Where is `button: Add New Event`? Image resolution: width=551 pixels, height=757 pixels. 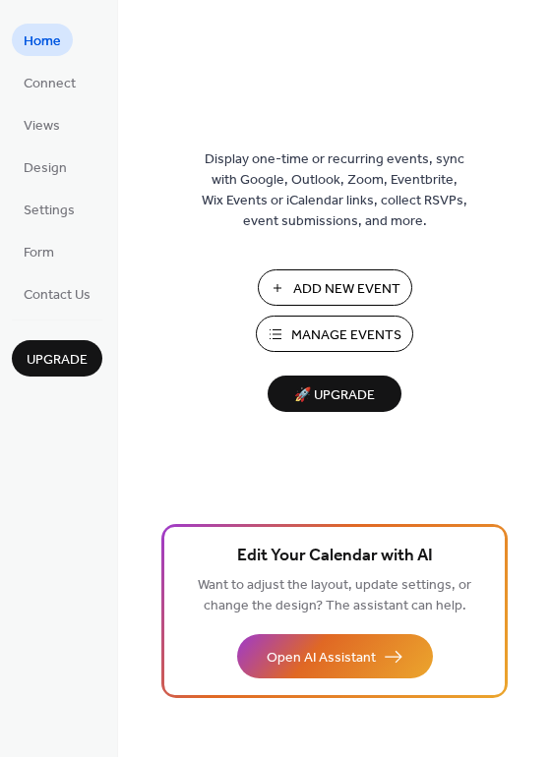
button: Add New Event is located at coordinates (334, 287).